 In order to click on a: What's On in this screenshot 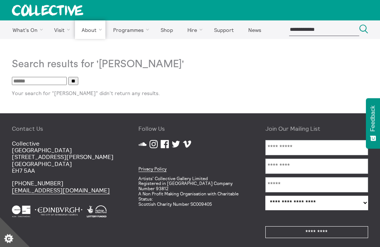, I will do `click(26, 30)`.